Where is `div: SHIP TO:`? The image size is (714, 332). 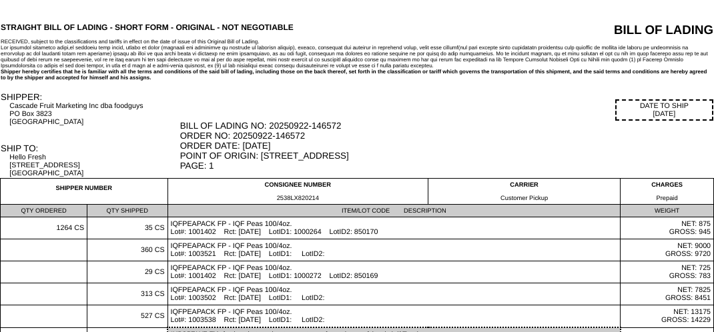
div: SHIP TO: is located at coordinates (89, 148).